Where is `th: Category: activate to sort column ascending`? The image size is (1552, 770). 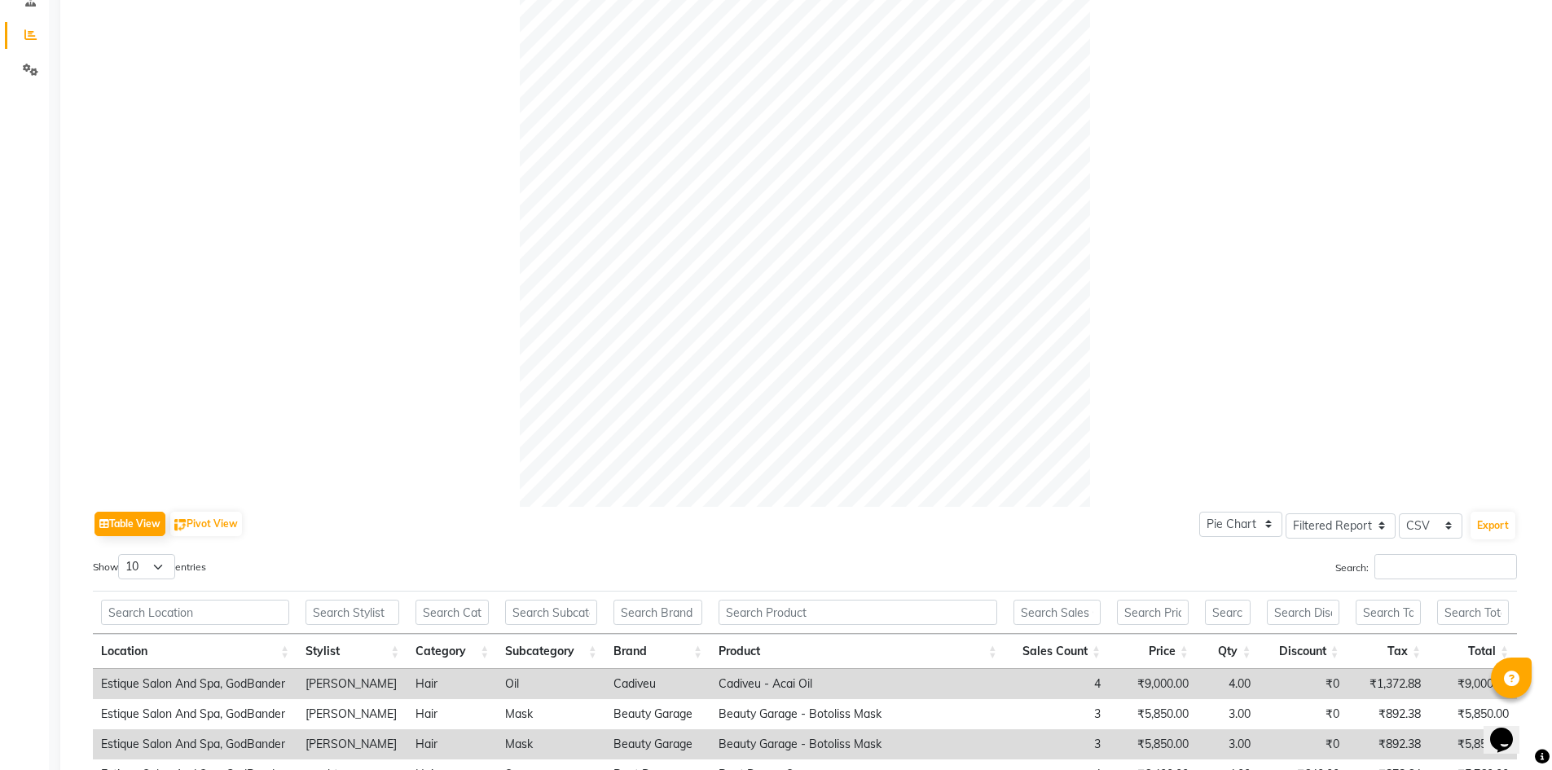 th: Category: activate to sort column ascending is located at coordinates (452, 651).